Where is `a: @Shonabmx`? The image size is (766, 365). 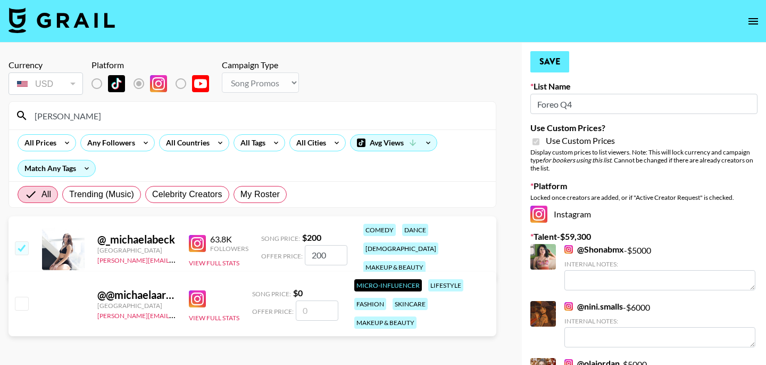
a: @Shonabmx is located at coordinates (595, 249).